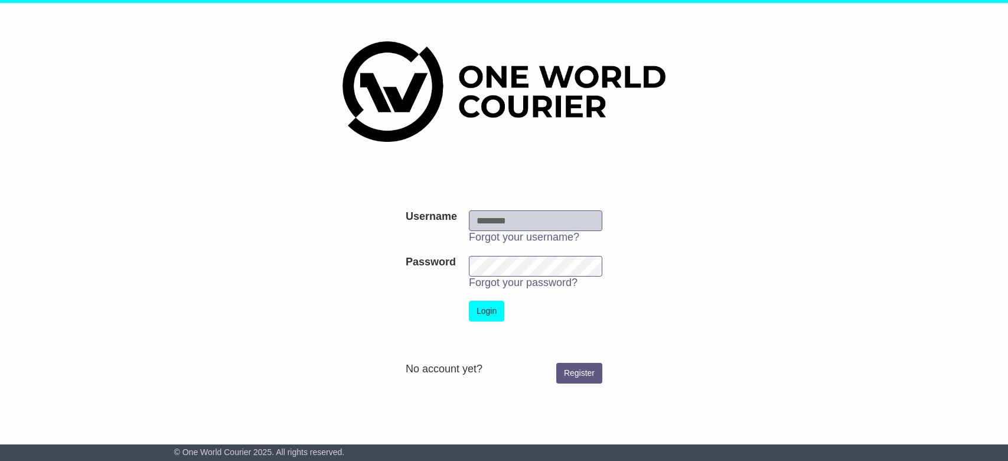  I want to click on a: Register, so click(579, 373).